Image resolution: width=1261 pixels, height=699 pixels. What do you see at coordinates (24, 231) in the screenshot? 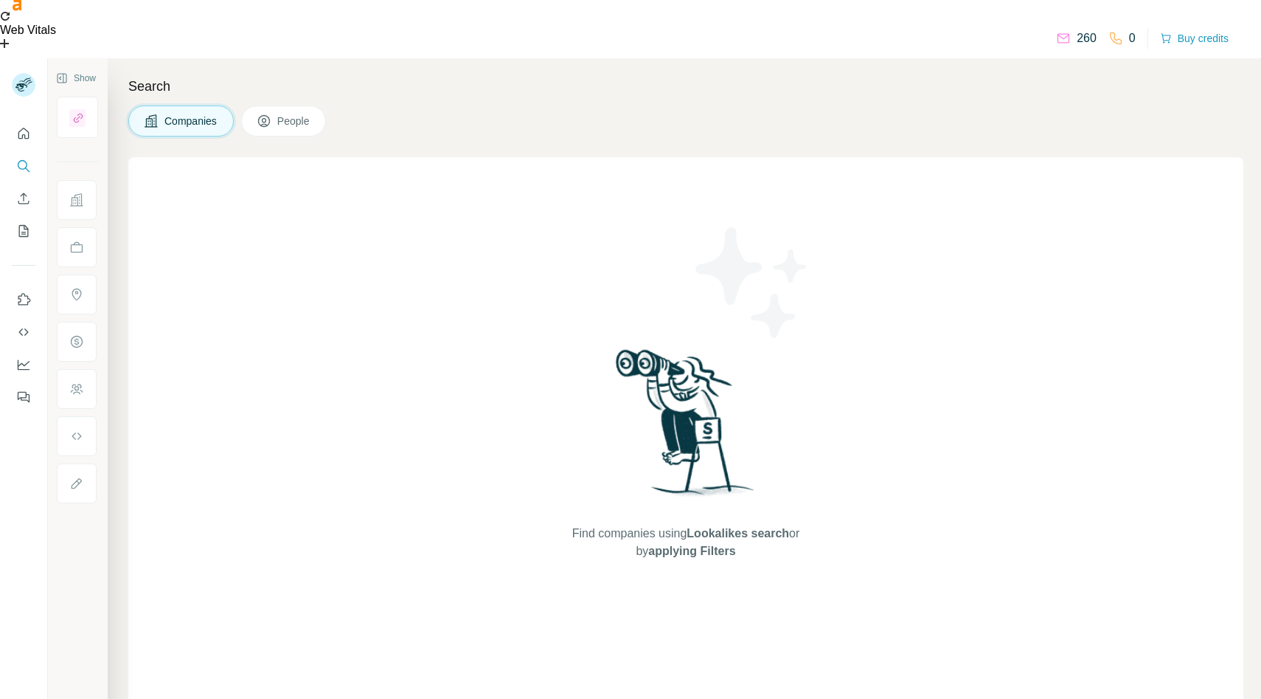
I see `button: My lists` at bounding box center [24, 231].